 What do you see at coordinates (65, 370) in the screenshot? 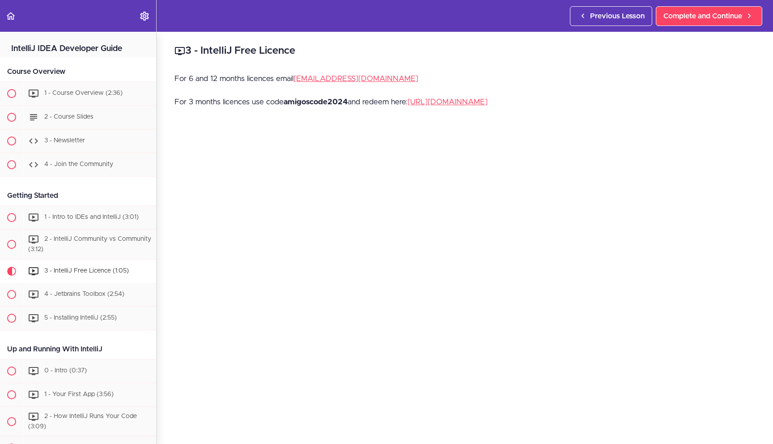
I see `span: 0 - Intro (0:37)` at bounding box center [65, 370].